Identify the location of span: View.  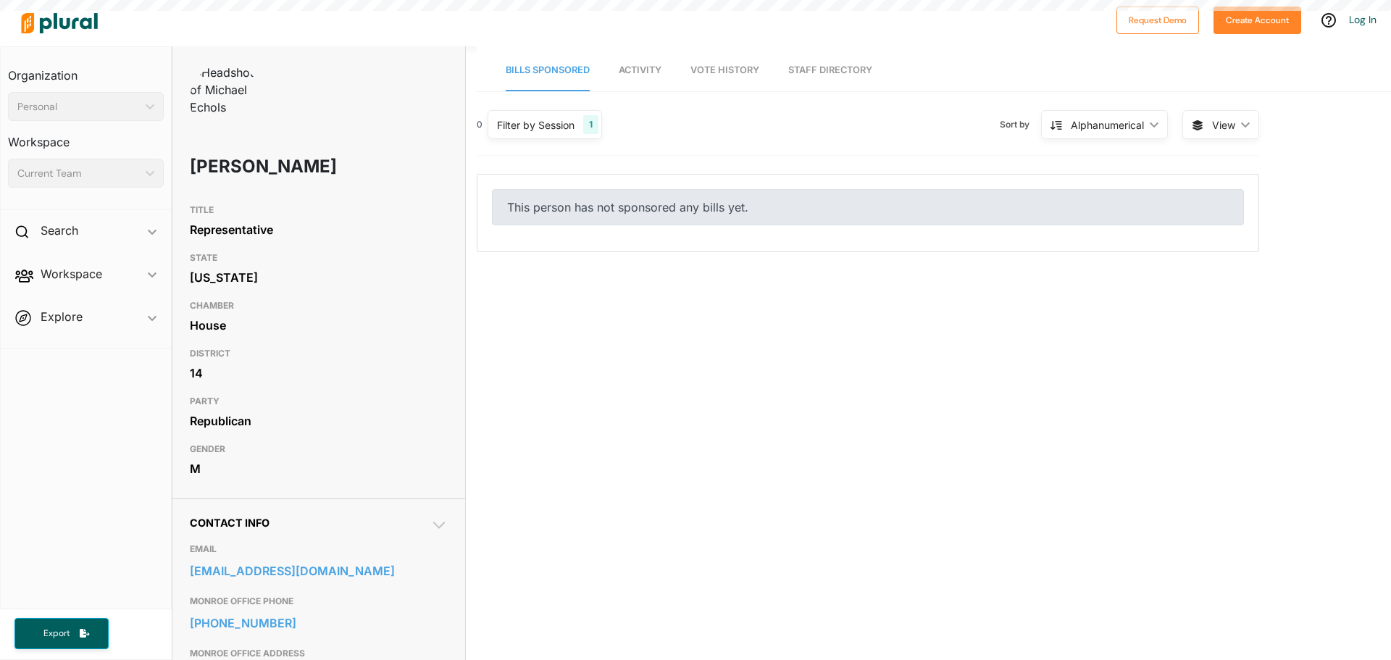
(1224, 125).